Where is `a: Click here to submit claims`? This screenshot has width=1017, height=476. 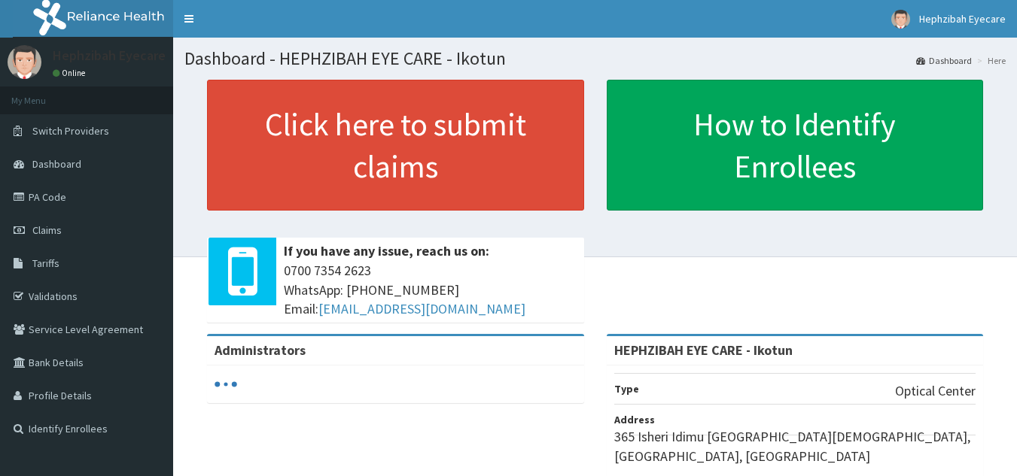
a: Click here to submit claims is located at coordinates (395, 145).